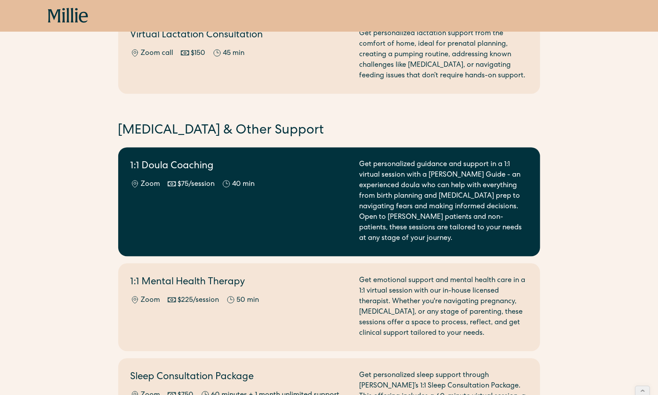 The width and height of the screenshot is (658, 395). Describe the element at coordinates (234, 54) in the screenshot. I see `div: 45 min` at that location.